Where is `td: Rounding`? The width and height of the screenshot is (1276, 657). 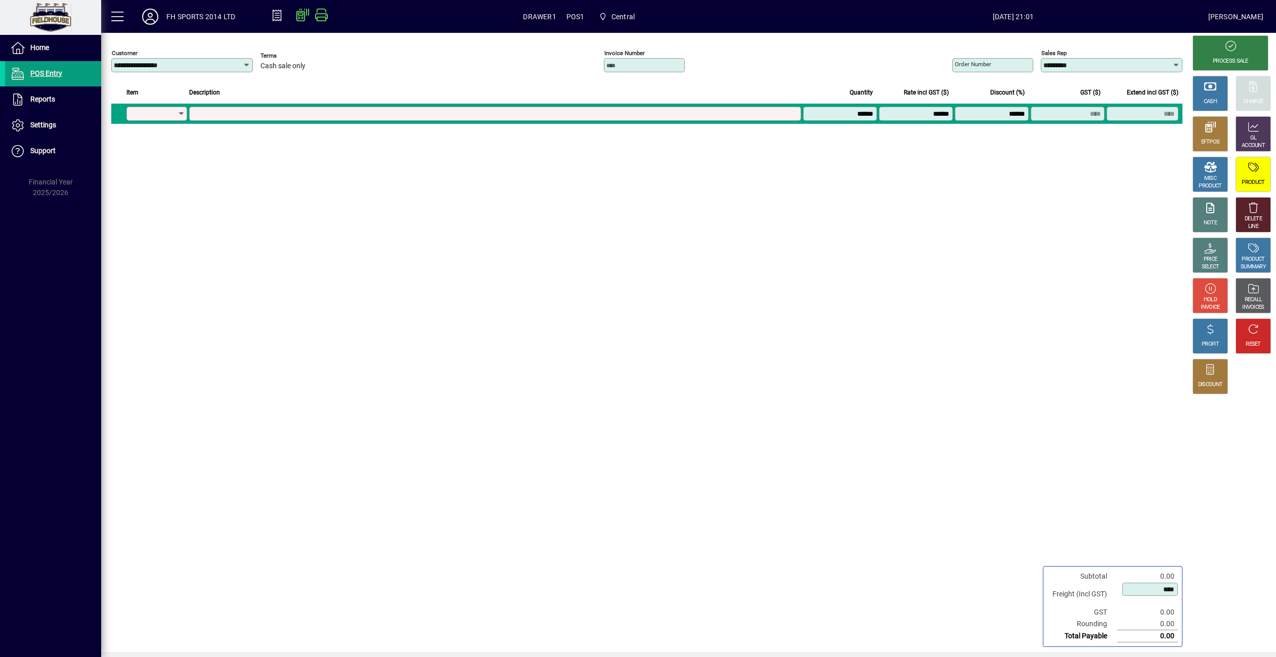 td: Rounding is located at coordinates (1082, 624).